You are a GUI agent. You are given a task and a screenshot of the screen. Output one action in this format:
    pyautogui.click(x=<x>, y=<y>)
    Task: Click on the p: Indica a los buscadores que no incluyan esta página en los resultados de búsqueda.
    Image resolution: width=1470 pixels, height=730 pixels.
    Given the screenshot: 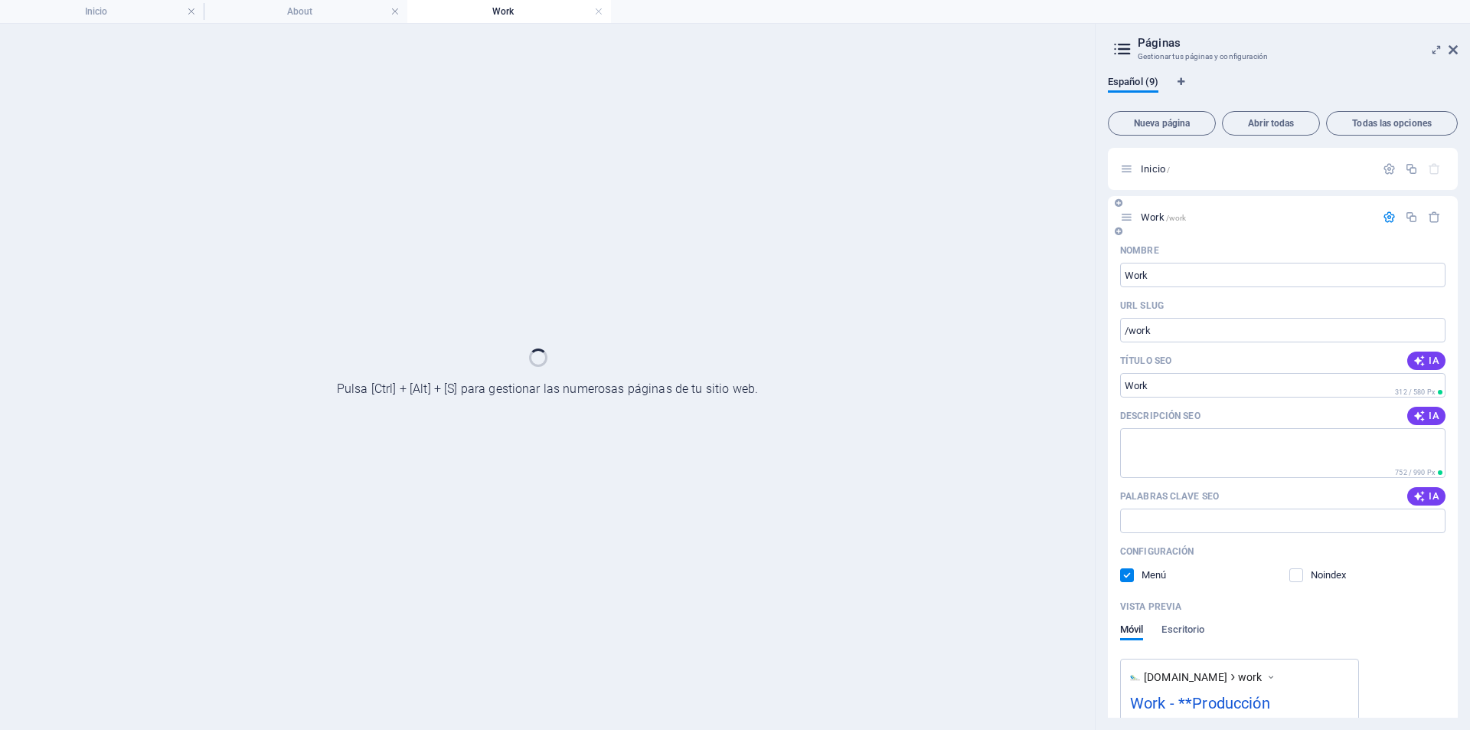 What is the action you would take?
    pyautogui.click(x=1335, y=575)
    